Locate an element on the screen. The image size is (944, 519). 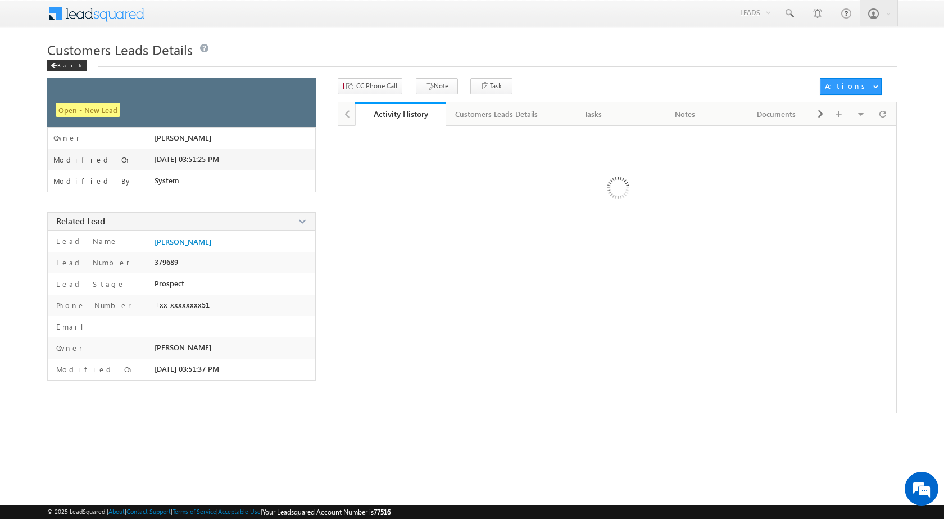
a: Customers Leads Details is located at coordinates (497, 114).